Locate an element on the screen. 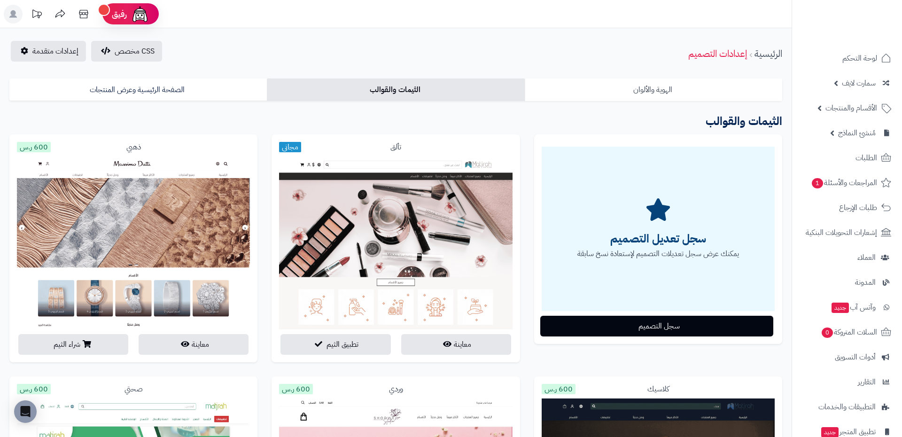 The height and width of the screenshot is (437, 902). button: سجل التصميم is located at coordinates (656, 326).